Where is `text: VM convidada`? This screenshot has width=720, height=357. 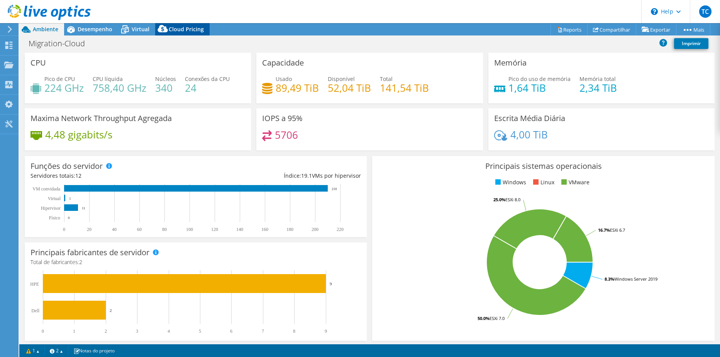 text: VM convidada is located at coordinates (46, 189).